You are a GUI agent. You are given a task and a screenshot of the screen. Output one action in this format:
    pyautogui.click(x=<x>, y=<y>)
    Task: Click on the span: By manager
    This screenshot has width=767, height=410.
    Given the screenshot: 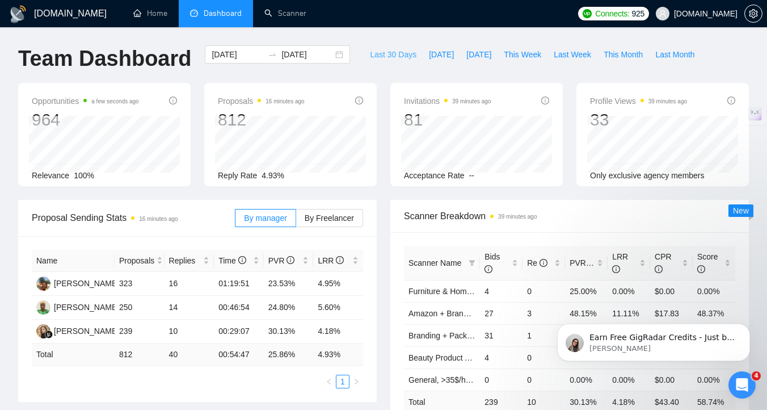 What is the action you would take?
    pyautogui.click(x=265, y=218)
    